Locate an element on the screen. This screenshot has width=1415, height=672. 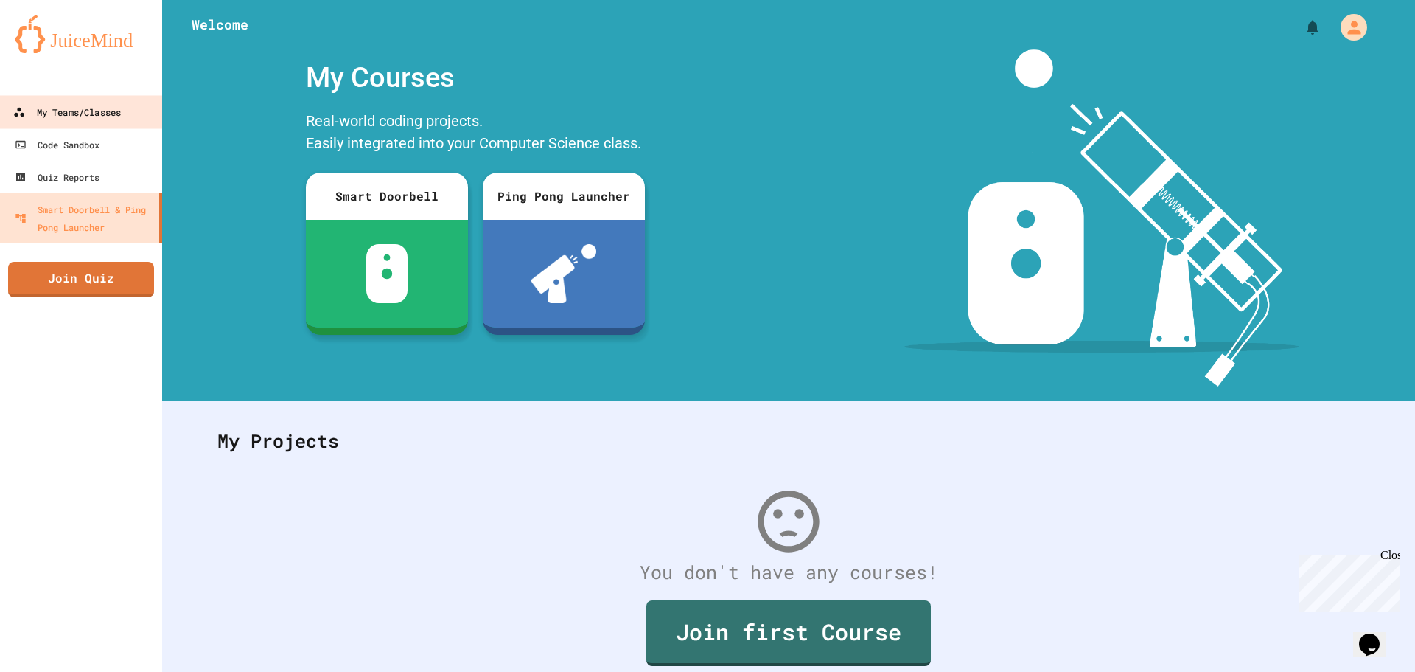
div: My Projects is located at coordinates (789, 441).